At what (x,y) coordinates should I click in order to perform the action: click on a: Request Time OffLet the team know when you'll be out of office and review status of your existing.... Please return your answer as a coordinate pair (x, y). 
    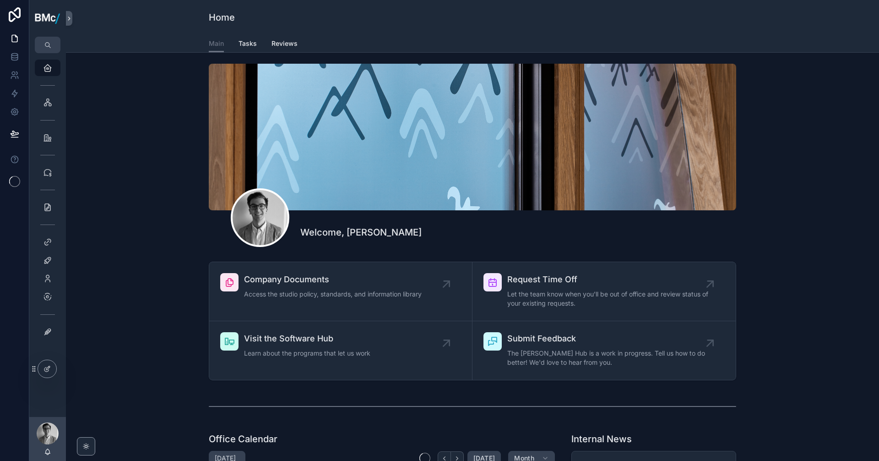
    Looking at the image, I should click on (604, 291).